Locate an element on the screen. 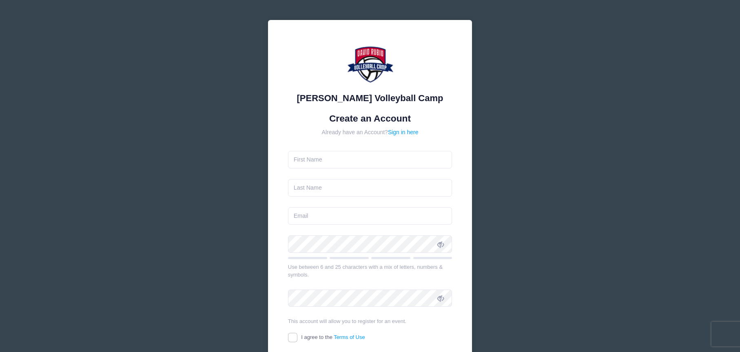  input: First Name is located at coordinates (370, 160).